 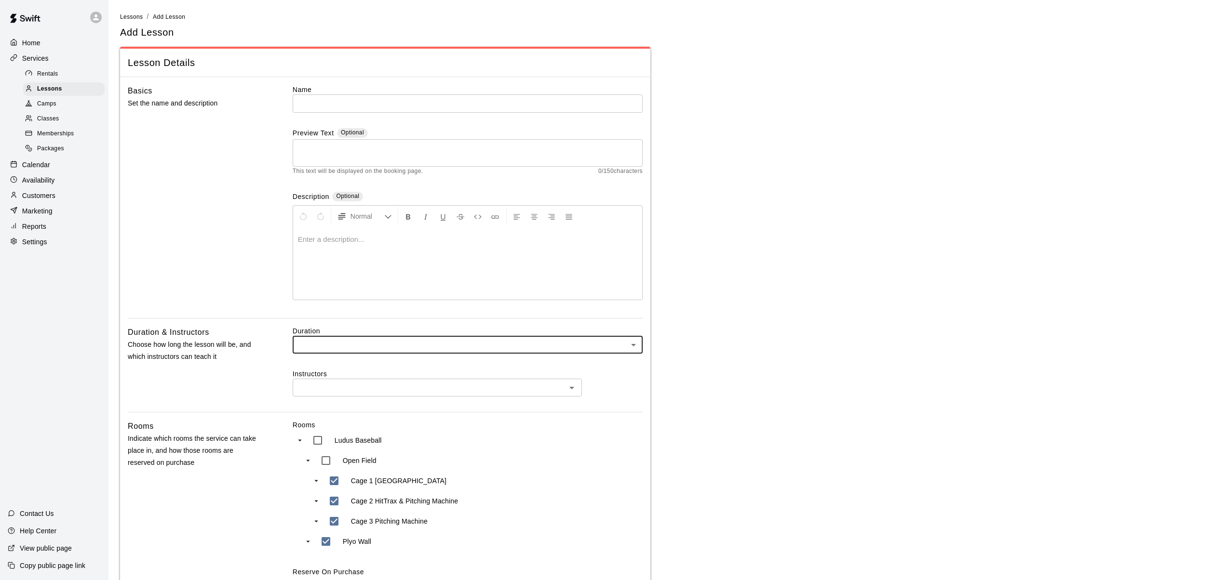 What do you see at coordinates (64, 74) in the screenshot?
I see `div: Rentals` at bounding box center [64, 74].